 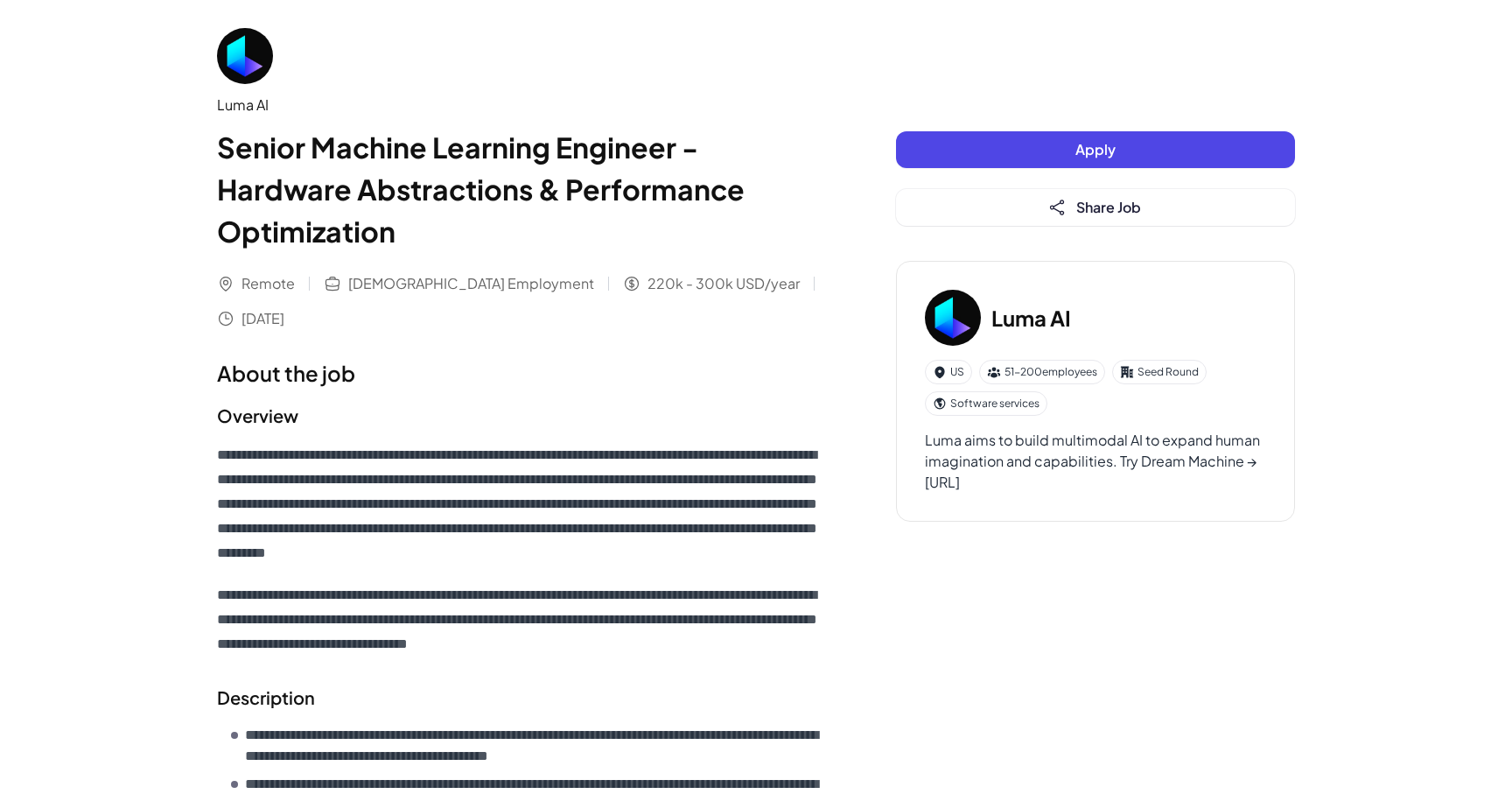 What do you see at coordinates (522, 698) in the screenshot?
I see `h2: Description` at bounding box center [522, 698].